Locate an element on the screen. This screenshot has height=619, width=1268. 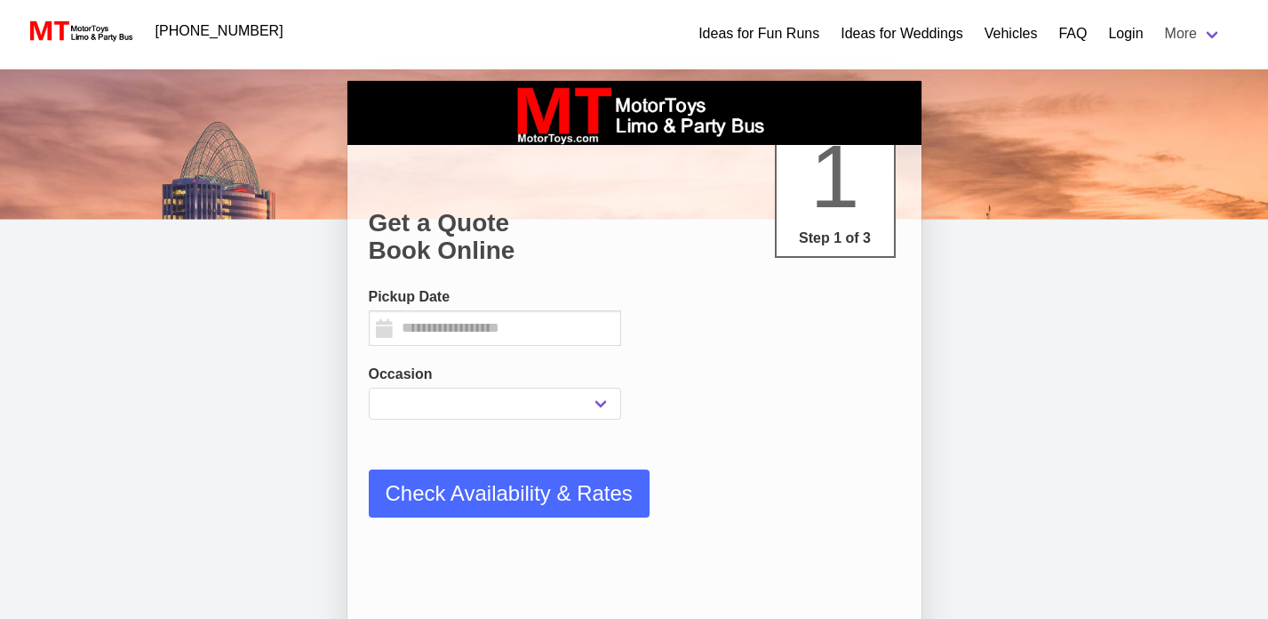
a: More is located at coordinates (1194, 34).